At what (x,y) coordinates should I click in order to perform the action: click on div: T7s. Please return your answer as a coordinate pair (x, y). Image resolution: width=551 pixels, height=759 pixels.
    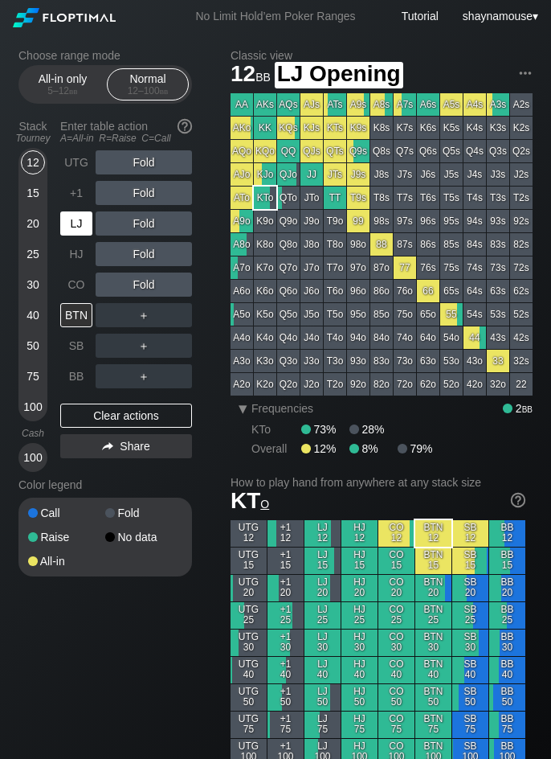
    Looking at the image, I should click on (405, 198).